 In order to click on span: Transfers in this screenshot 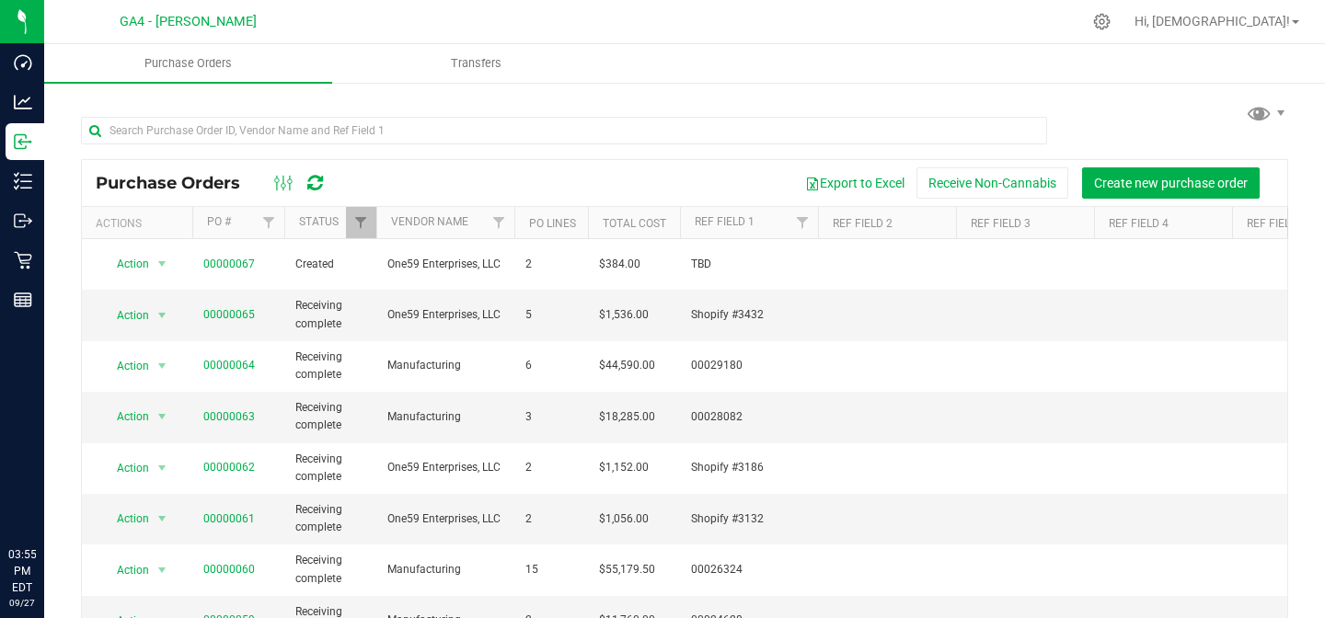, I will do `click(476, 63)`.